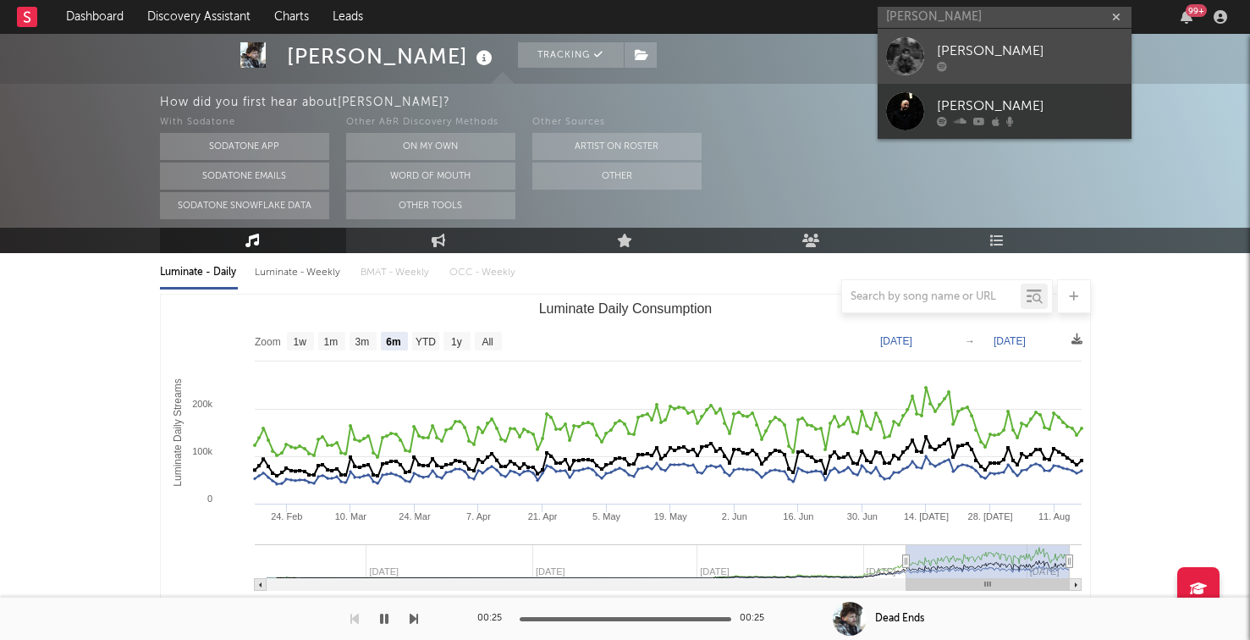 Image resolution: width=1250 pixels, height=640 pixels. I want to click on text: All, so click(487, 342).